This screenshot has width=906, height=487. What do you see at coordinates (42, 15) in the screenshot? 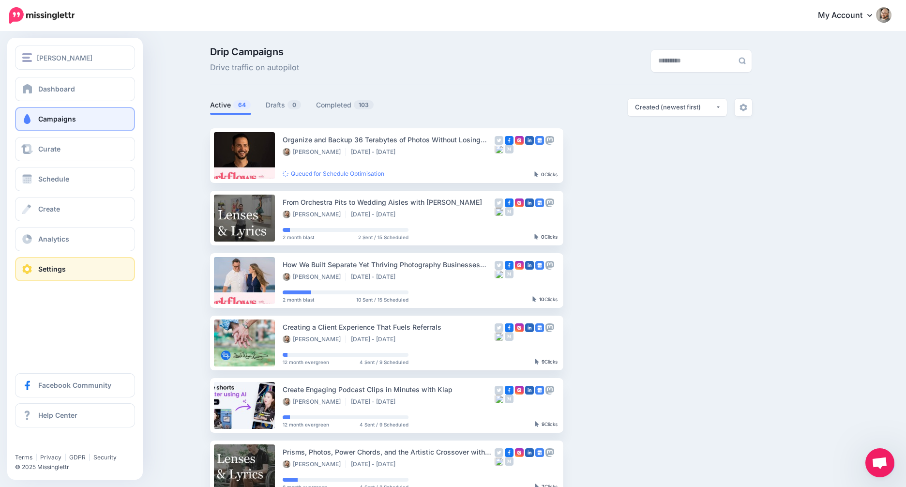
I see `img: Missinglettr` at bounding box center [42, 15].